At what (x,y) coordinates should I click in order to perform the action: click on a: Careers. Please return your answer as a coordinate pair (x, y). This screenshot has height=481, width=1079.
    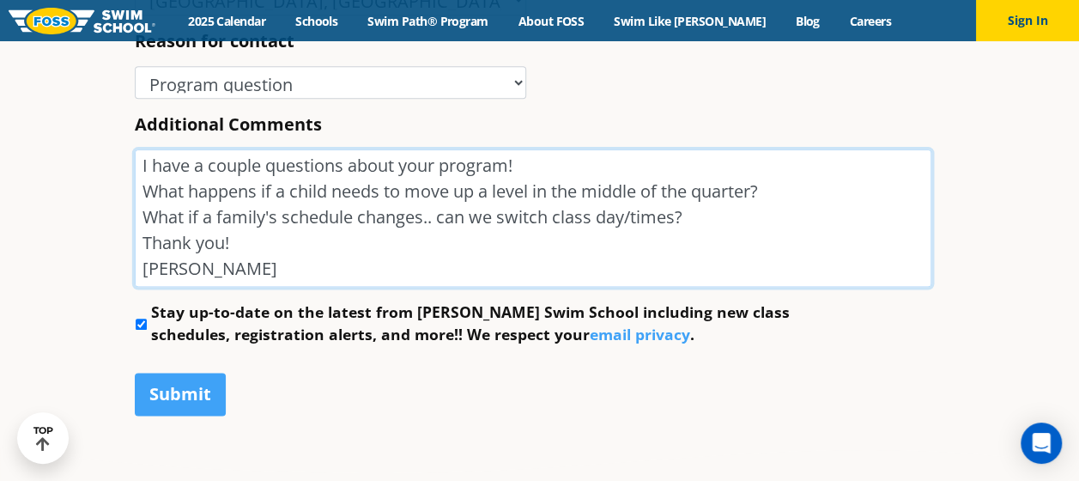
    Looking at the image, I should click on (869, 21).